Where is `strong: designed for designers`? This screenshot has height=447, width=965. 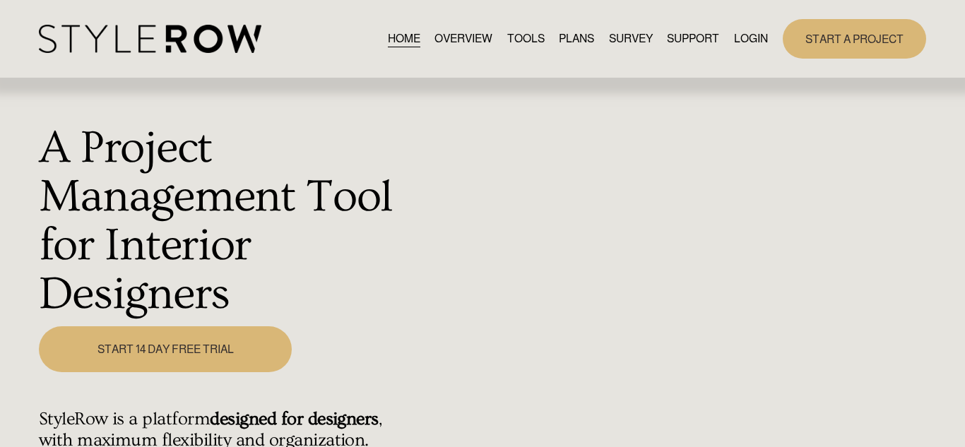 strong: designed for designers is located at coordinates (294, 419).